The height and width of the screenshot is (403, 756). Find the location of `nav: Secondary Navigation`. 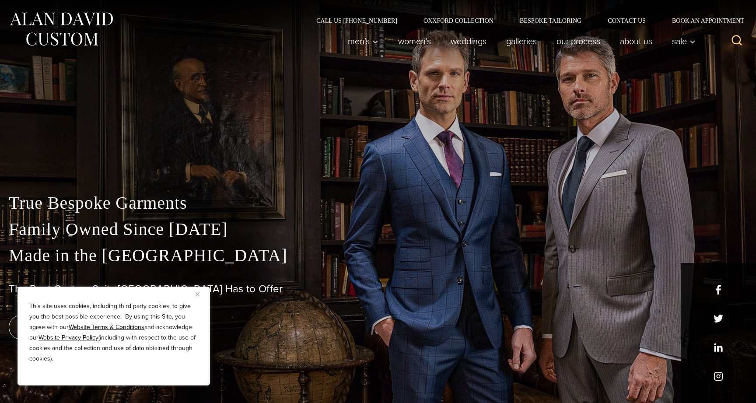

nav: Secondary Navigation is located at coordinates (525, 21).